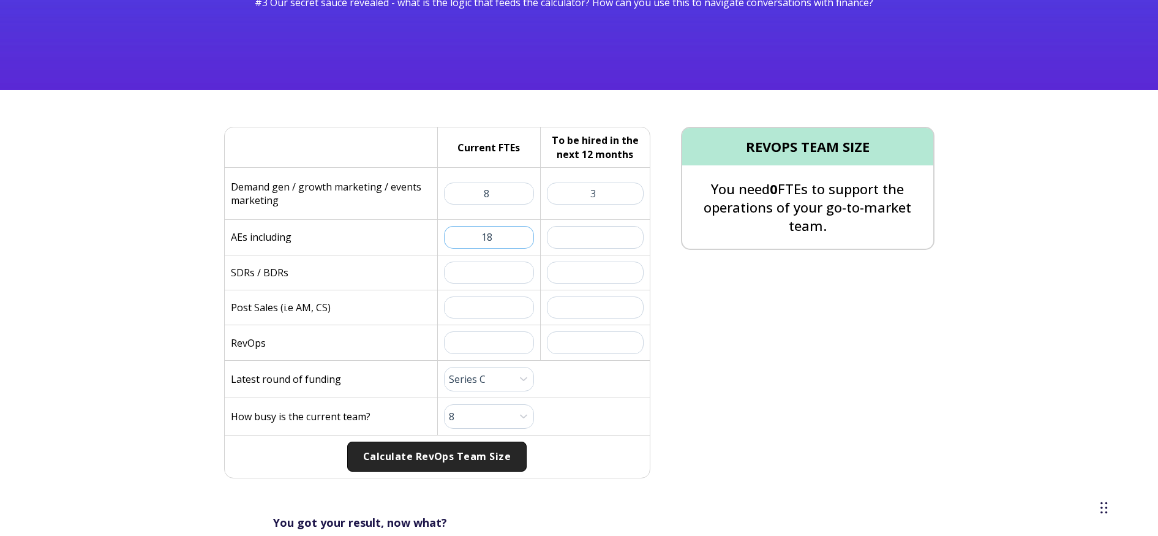 The height and width of the screenshot is (536, 1158). I want to click on p: Post Sales (i.e AM, CS), so click(281, 308).